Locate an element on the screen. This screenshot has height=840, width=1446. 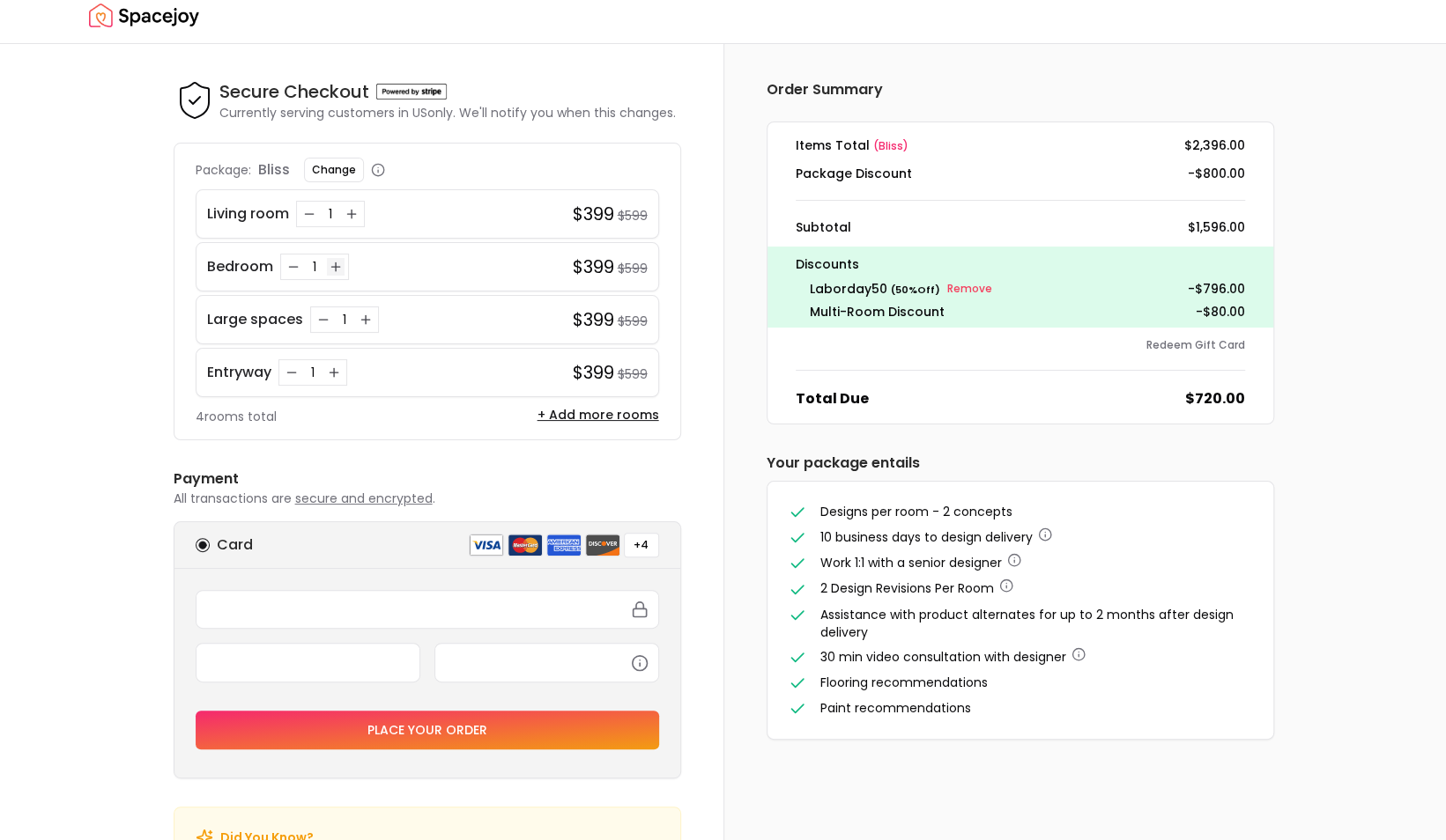
p: bliss is located at coordinates (274, 170).